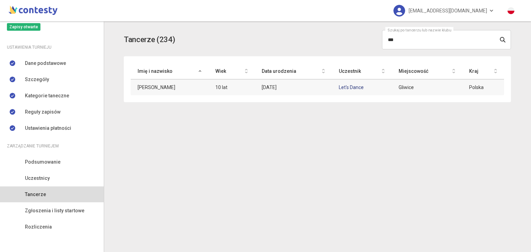  What do you see at coordinates (427, 71) in the screenshot?
I see `th: Miejscowość` at bounding box center [427, 71].